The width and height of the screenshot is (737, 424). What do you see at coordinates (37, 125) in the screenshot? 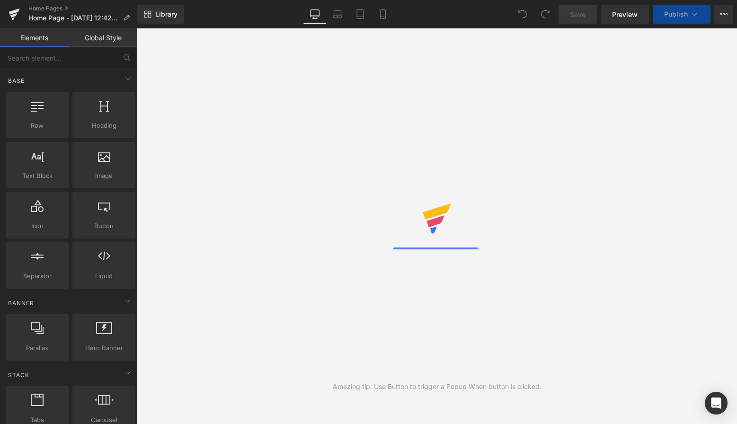
I see `span: Row` at bounding box center [37, 125].